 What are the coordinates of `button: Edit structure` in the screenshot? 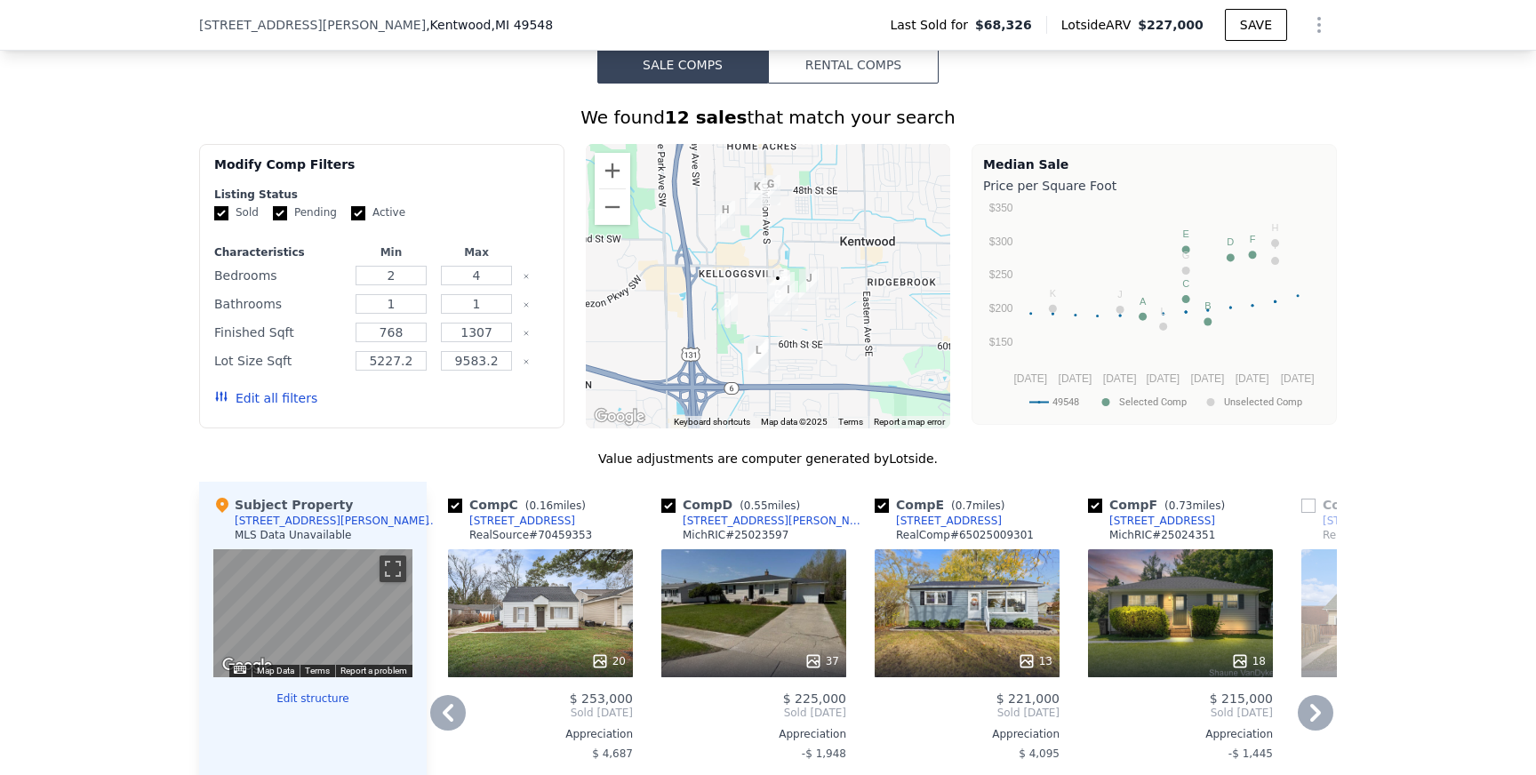 It's located at (313, 699).